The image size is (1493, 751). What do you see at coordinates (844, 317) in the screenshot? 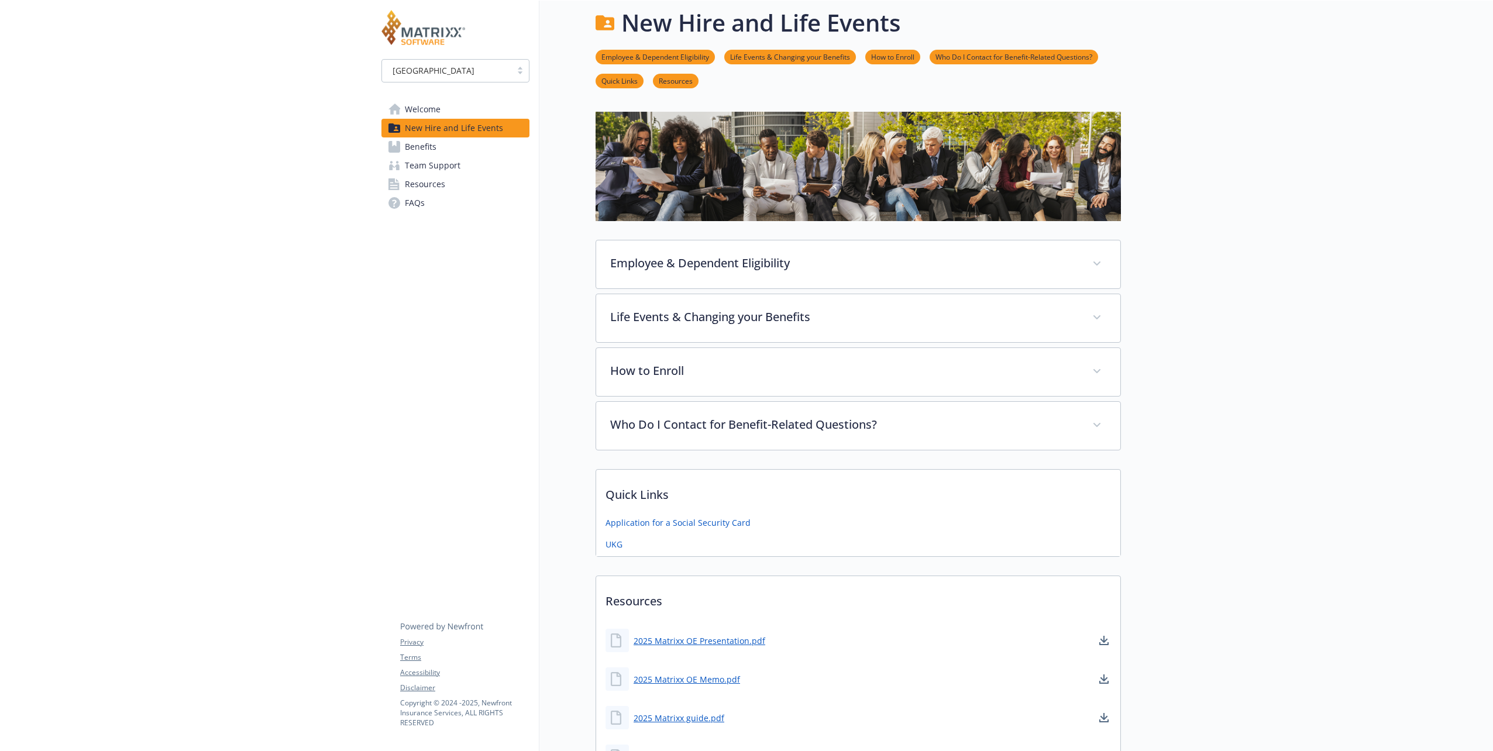
I see `p: Life Events & Changing your Benefits` at bounding box center [844, 317].